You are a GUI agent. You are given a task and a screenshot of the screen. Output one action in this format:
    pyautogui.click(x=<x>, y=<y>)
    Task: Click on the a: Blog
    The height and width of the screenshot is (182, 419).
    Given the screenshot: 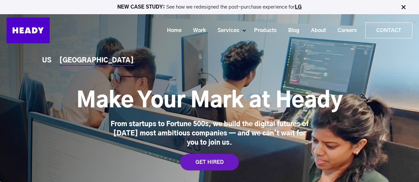 What is the action you would take?
    pyautogui.click(x=291, y=30)
    